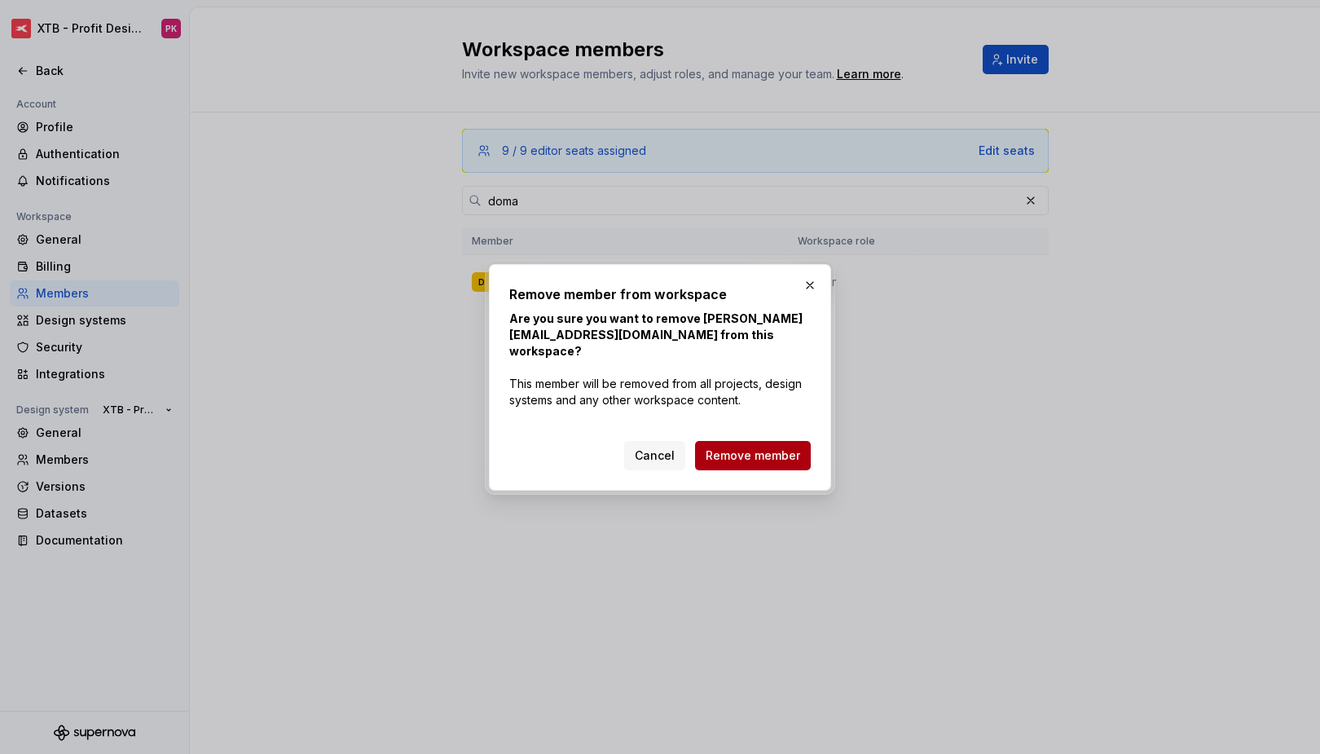 The height and width of the screenshot is (754, 1320). What do you see at coordinates (654, 456) in the screenshot?
I see `button: Cancel` at bounding box center [654, 456].